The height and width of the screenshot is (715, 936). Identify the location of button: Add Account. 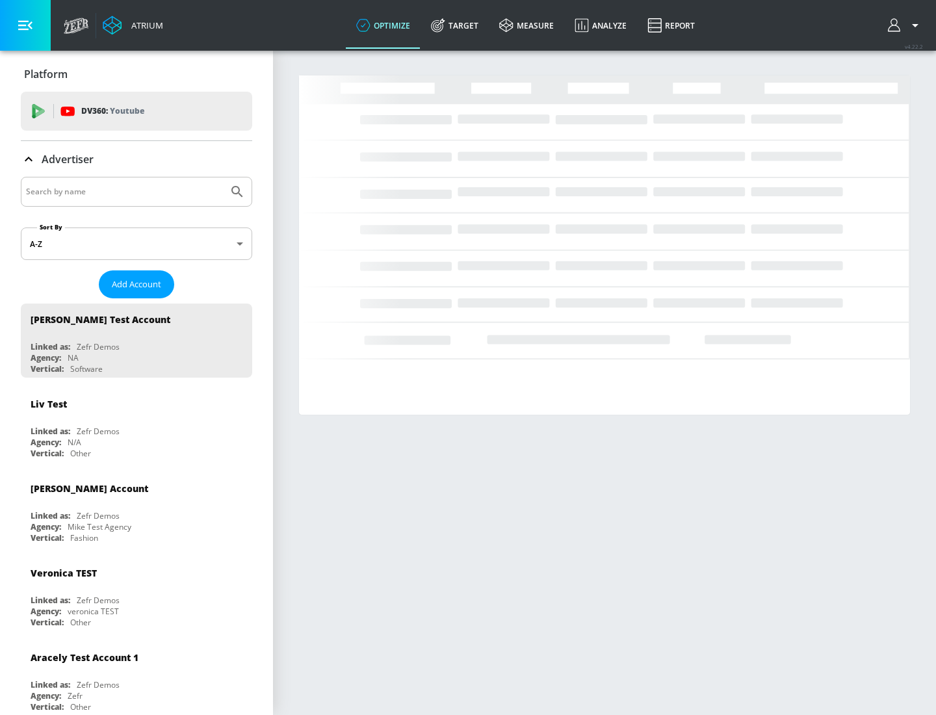
(137, 284).